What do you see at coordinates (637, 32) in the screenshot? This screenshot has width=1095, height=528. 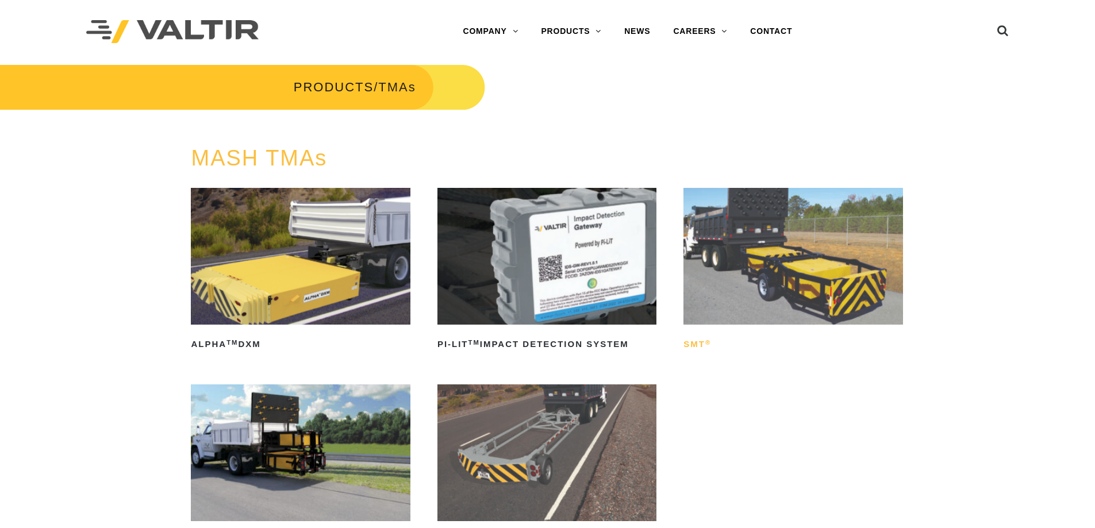 I see `a: NEWS` at bounding box center [637, 32].